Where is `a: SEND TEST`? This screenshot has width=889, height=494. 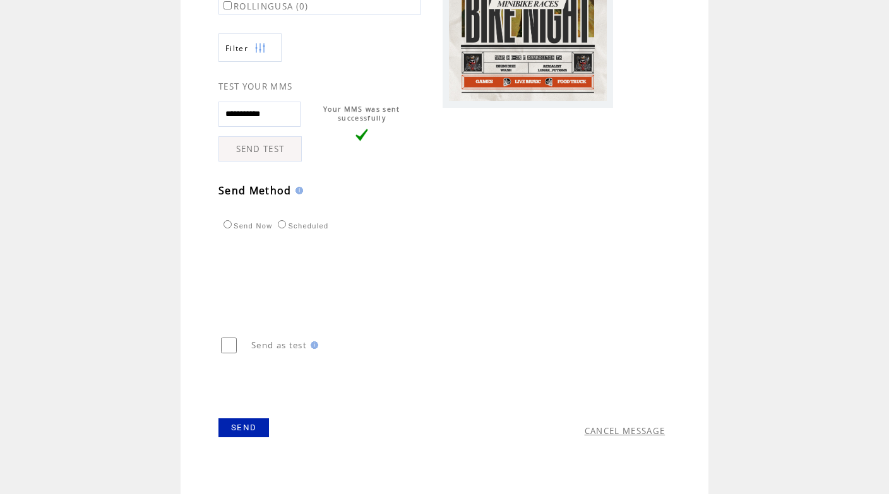
a: SEND TEST is located at coordinates (260, 149).